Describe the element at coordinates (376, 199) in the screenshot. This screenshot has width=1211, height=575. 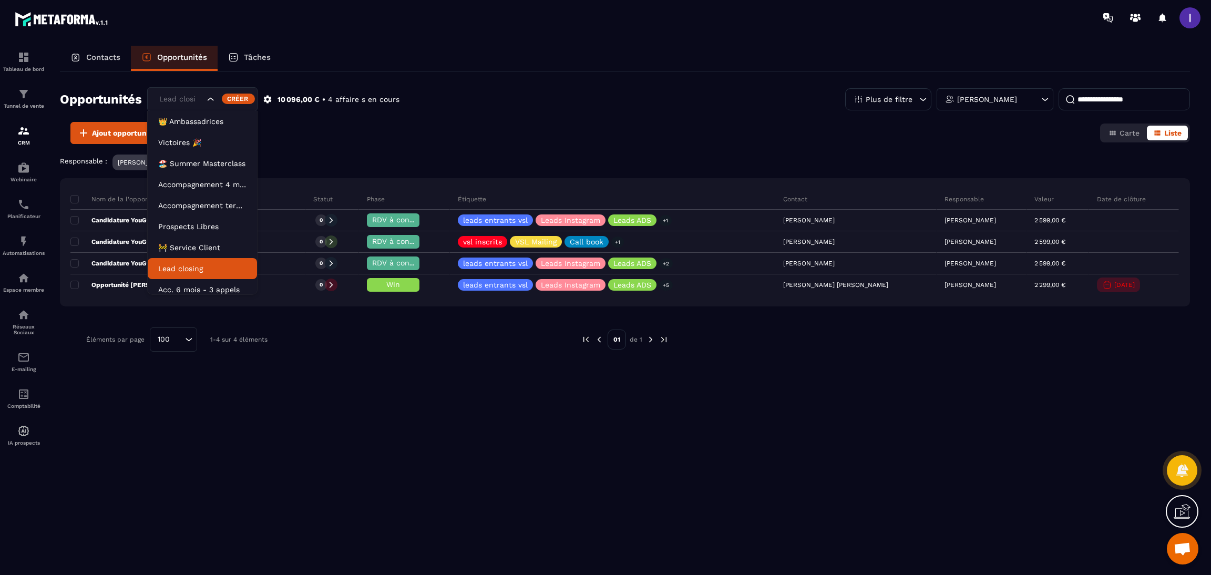
I see `p: Phase` at that location.